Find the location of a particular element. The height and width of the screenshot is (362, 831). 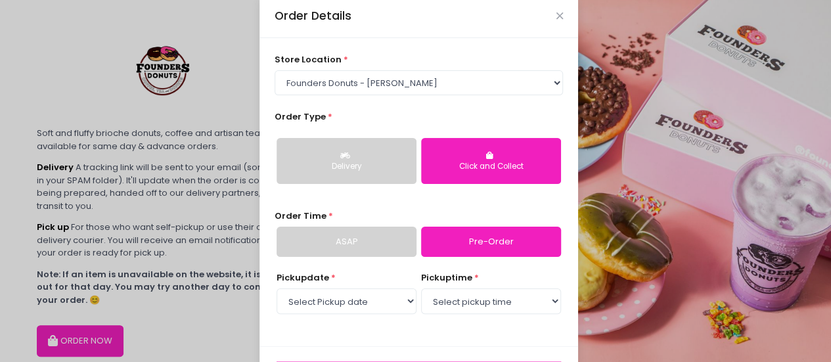

span: Order Type is located at coordinates (300, 116).